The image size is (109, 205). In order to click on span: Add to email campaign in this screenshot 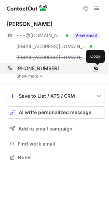, I will do `click(45, 129)`.